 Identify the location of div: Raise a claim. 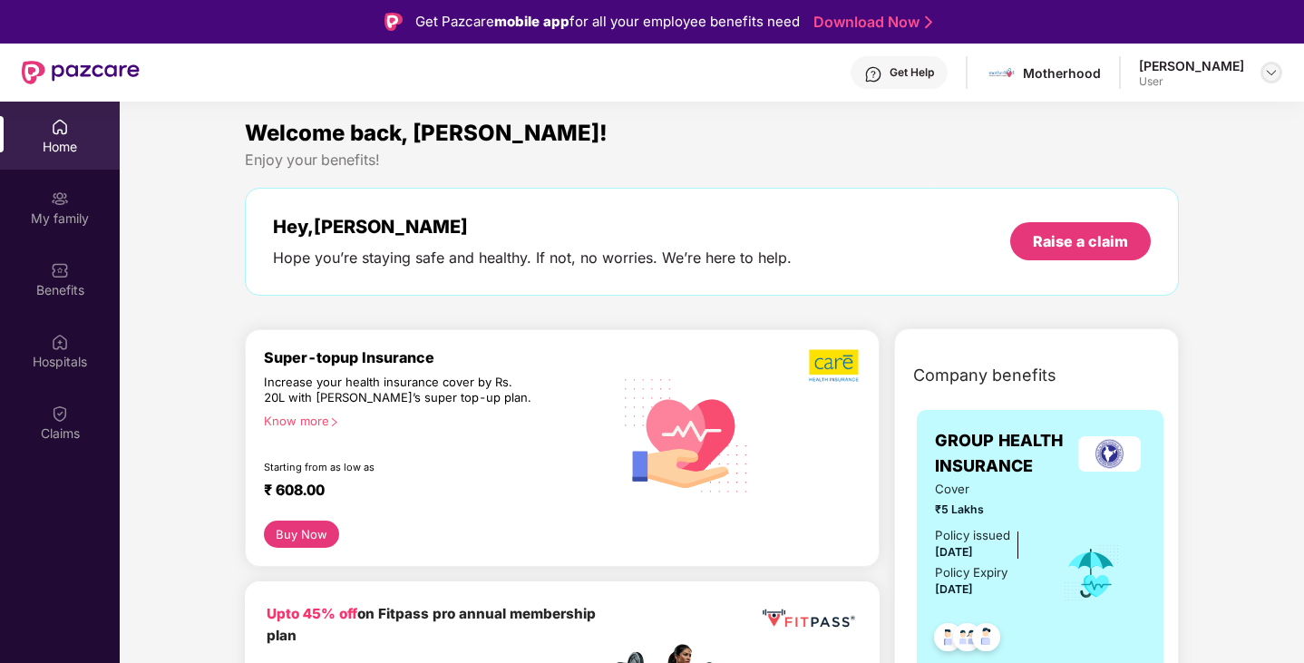
(1080, 241).